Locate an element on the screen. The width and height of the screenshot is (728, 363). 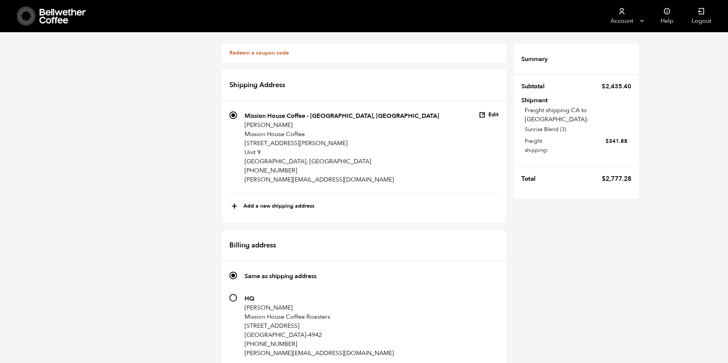
input: Same as shipping address is located at coordinates (233, 276).